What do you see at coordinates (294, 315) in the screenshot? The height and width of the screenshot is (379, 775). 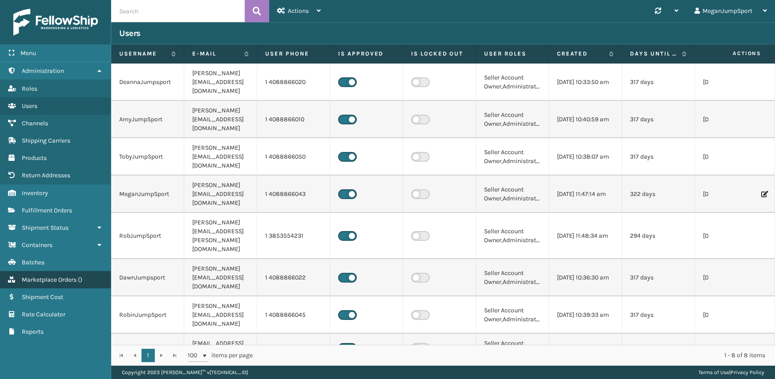 I see `td: 1 4088866045` at bounding box center [294, 315].